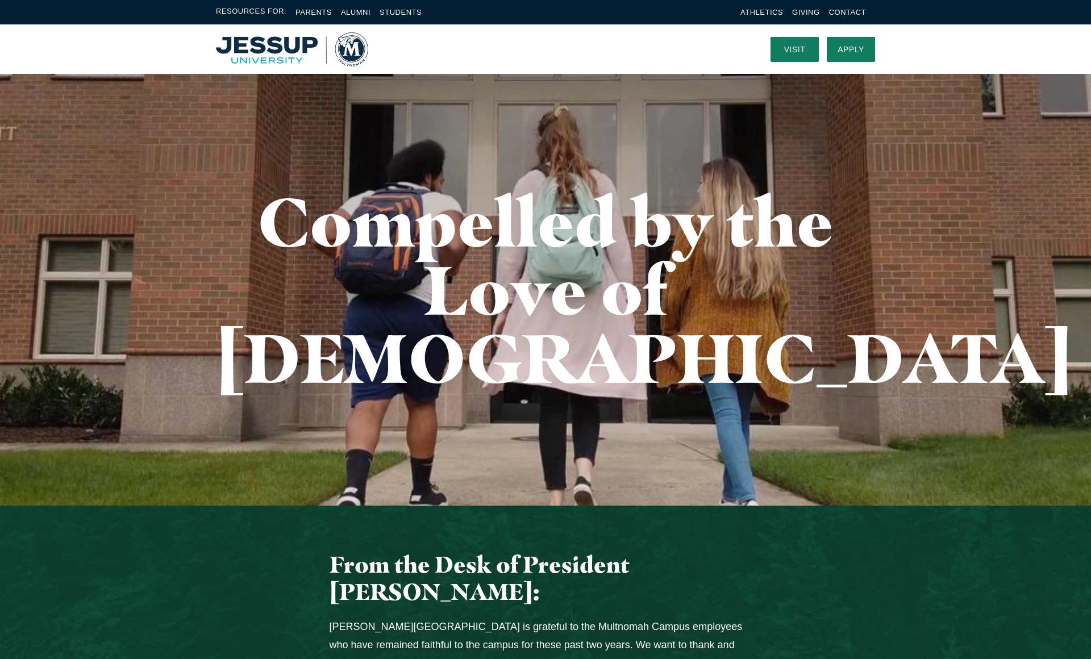 The width and height of the screenshot is (1091, 659). What do you see at coordinates (806, 12) in the screenshot?
I see `a: Giving` at bounding box center [806, 12].